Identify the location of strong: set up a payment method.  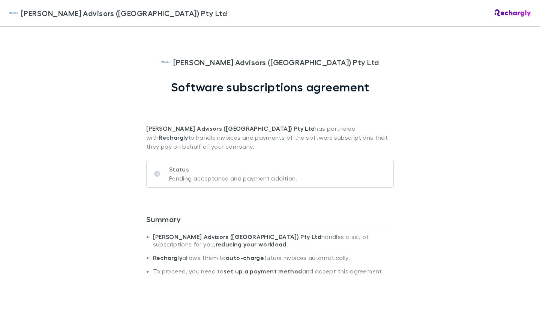
(262, 271).